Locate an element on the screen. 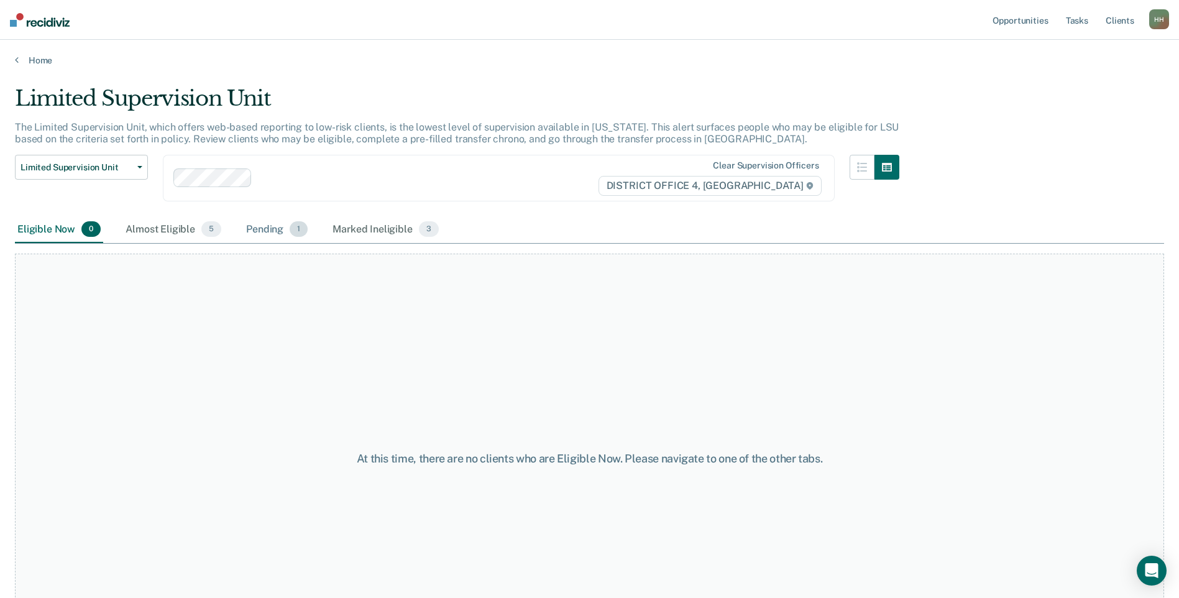 The height and width of the screenshot is (598, 1179). div: Limited Supervision Unit is located at coordinates (457, 103).